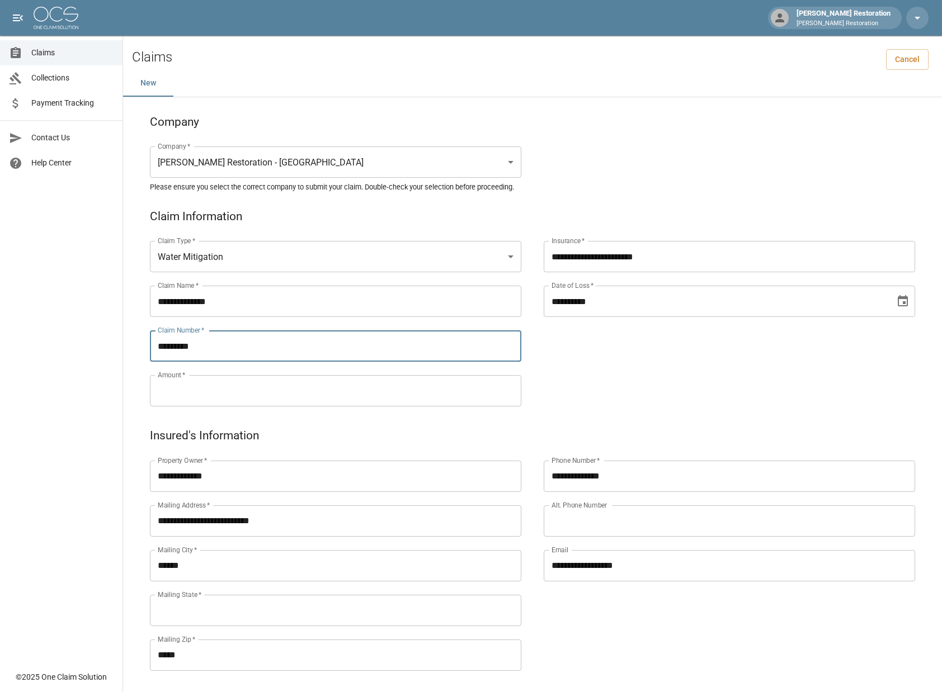 Image resolution: width=942 pixels, height=692 pixels. Describe the element at coordinates (182, 460) in the screenshot. I see `label: Property Owner` at that location.